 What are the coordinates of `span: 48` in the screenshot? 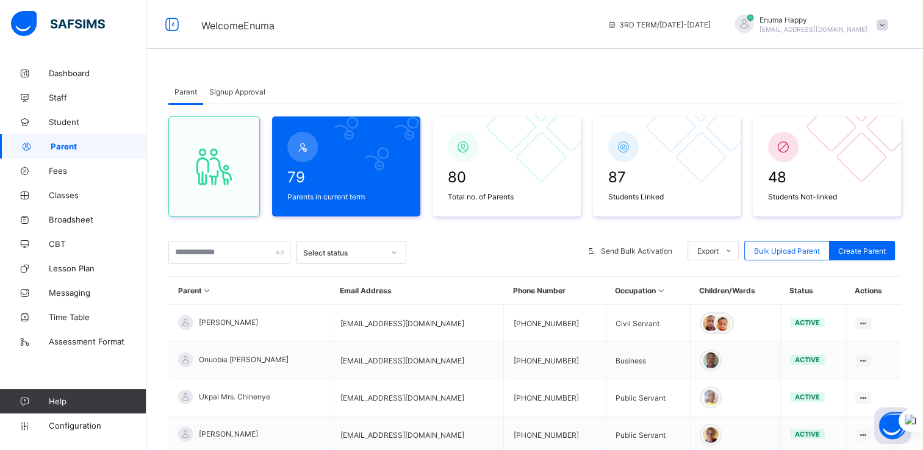 It's located at (827, 177).